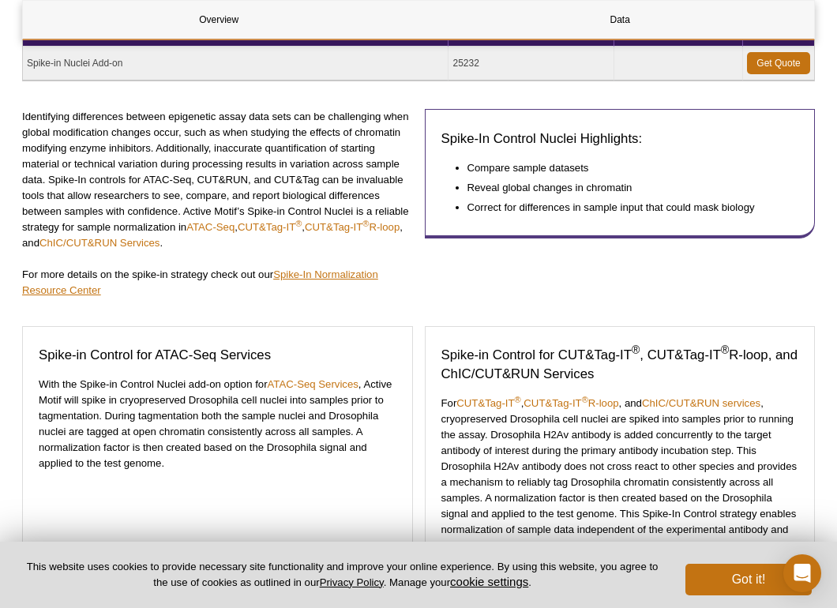 The image size is (837, 608). What do you see at coordinates (620, 474) in the screenshot?
I see `p: For , , and , cryopreserved Drosophila cell nuclei are spiked into samples prior to running the a...` at bounding box center [620, 474].